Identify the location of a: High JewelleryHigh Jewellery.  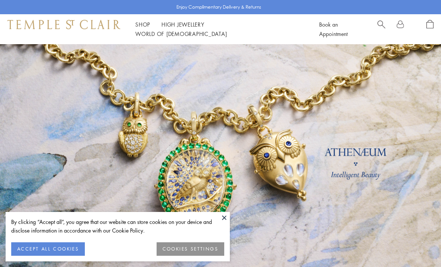
(183, 24).